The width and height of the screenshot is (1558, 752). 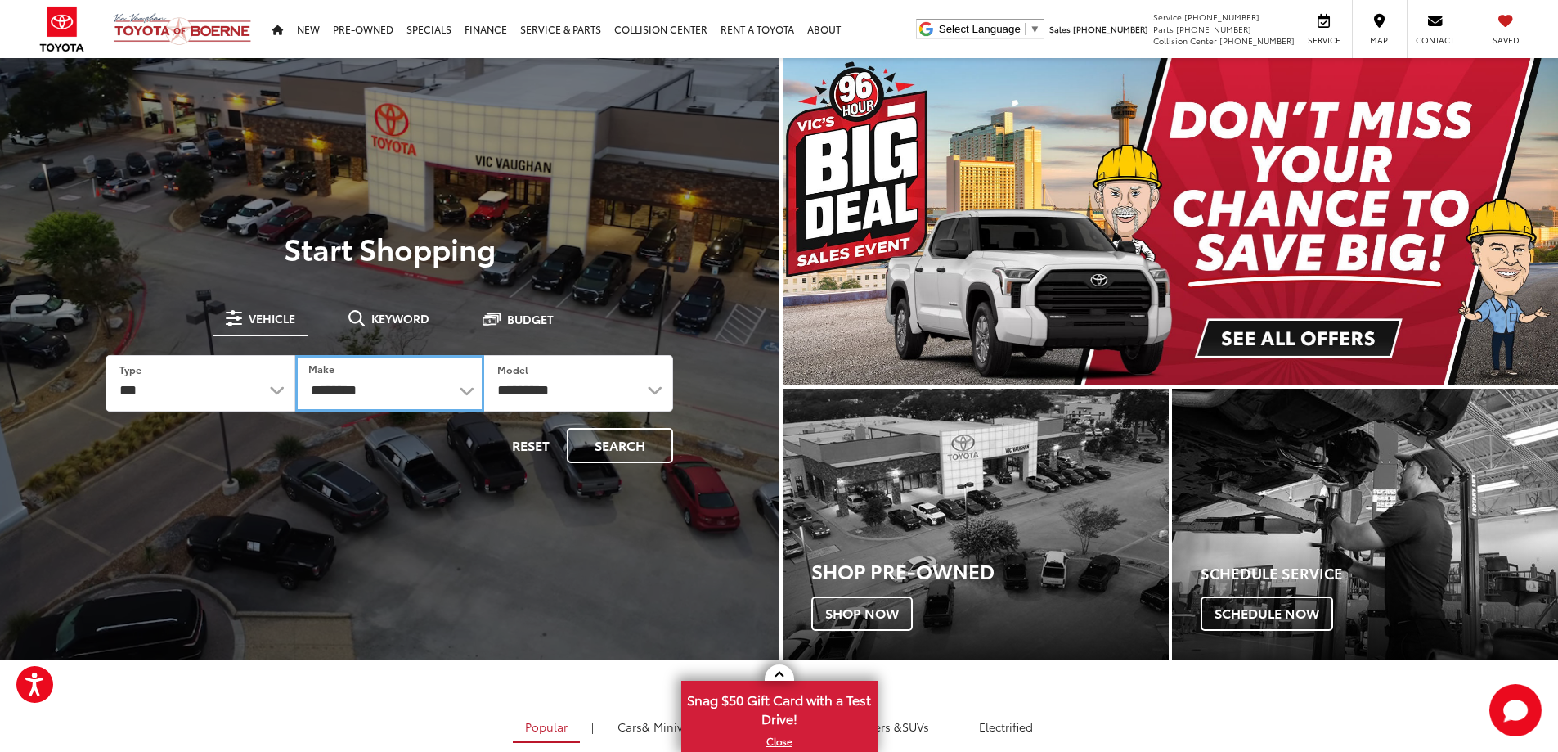 I want to click on button: Toggle Chat Window, so click(x=1515, y=710).